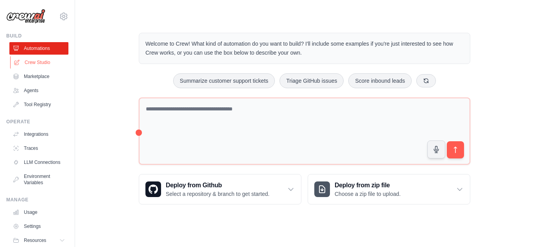 The image size is (534, 247). Describe the element at coordinates (39, 213) in the screenshot. I see `a: Usage` at that location.